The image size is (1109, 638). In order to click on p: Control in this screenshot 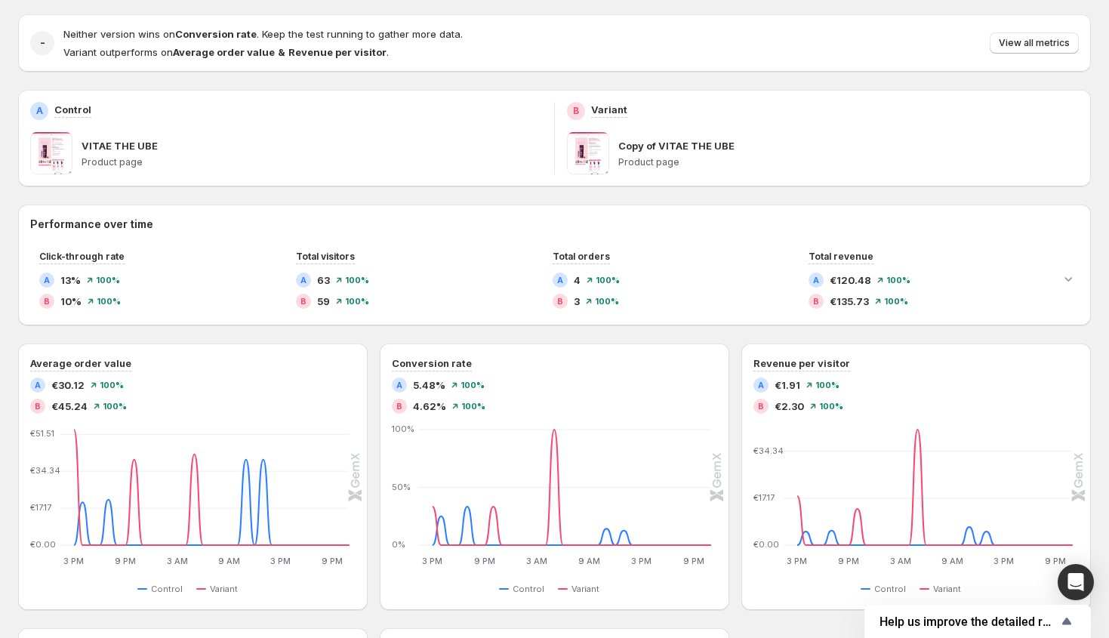, I will do `click(72, 109)`.